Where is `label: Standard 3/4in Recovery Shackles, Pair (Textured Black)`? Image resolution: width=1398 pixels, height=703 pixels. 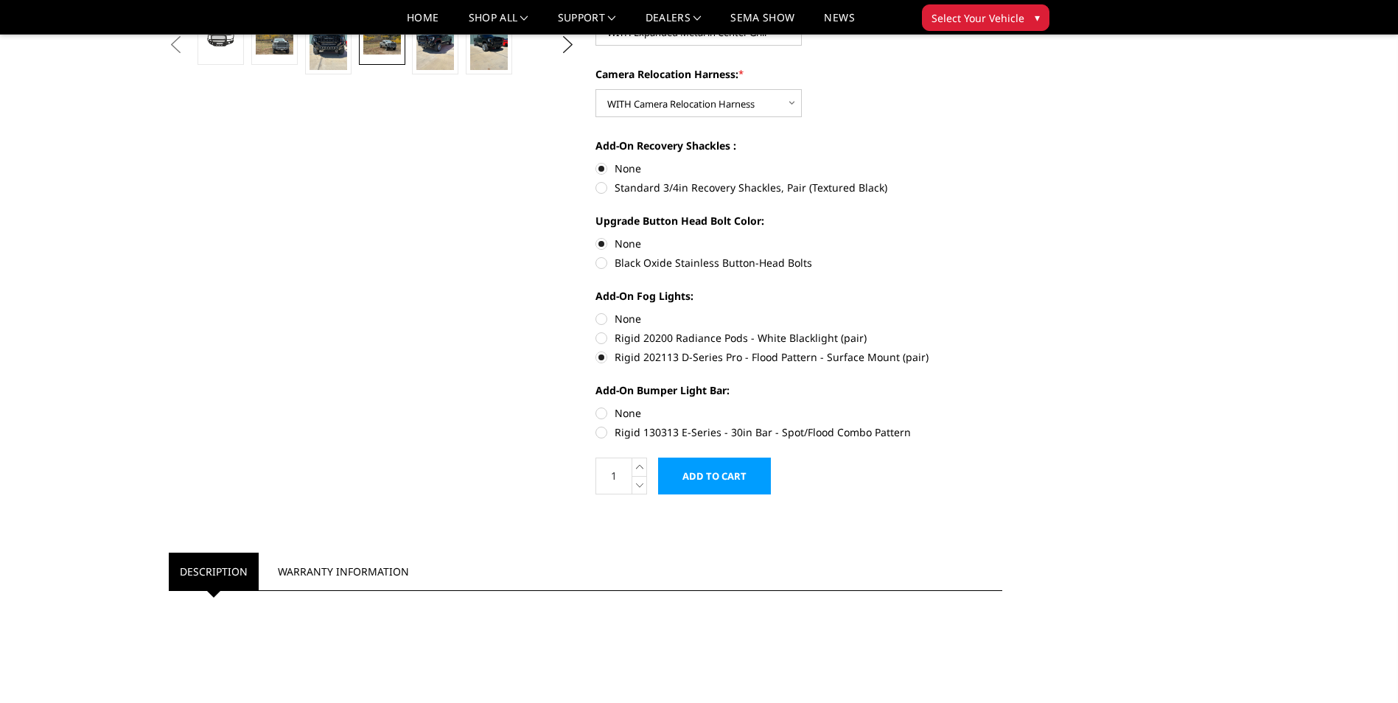
label: Standard 3/4in Recovery Shackles, Pair (Textured Black) is located at coordinates (799, 187).